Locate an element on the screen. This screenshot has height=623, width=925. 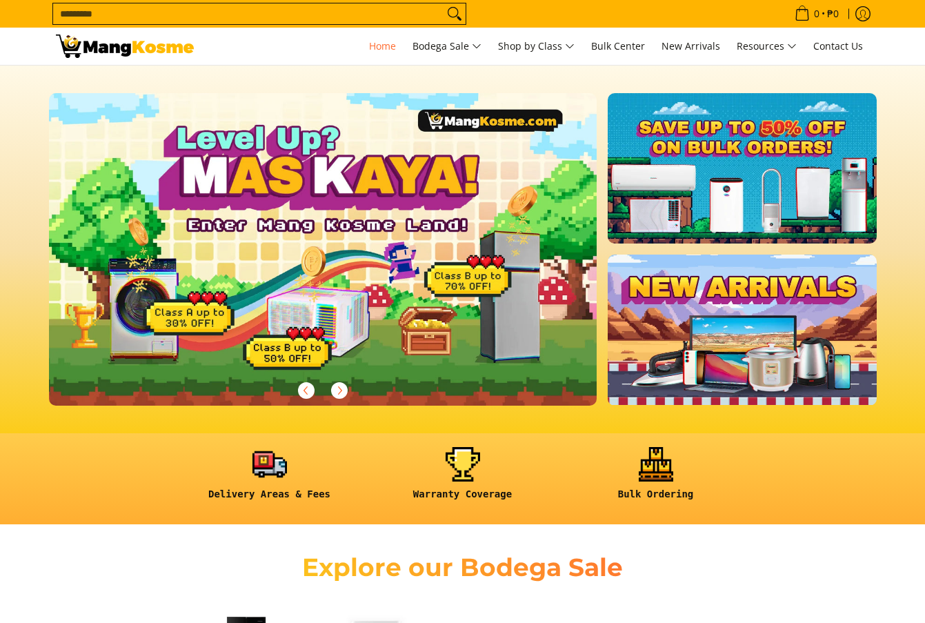
a: Shop by Class is located at coordinates (536, 46).